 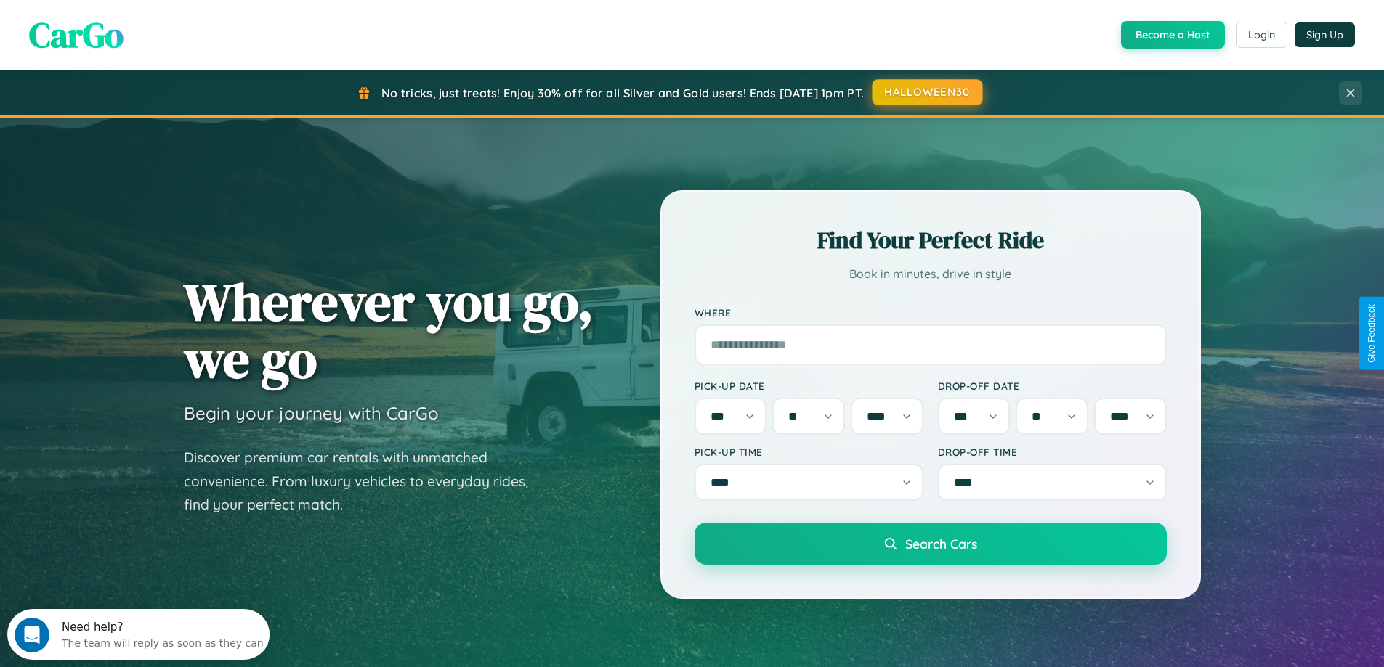 What do you see at coordinates (941, 544) in the screenshot?
I see `span: Search Cars` at bounding box center [941, 544].